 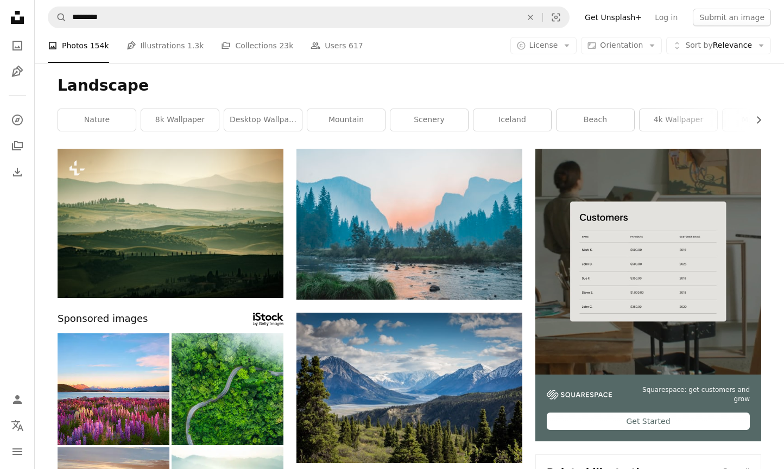 I want to click on button: License, so click(x=543, y=46).